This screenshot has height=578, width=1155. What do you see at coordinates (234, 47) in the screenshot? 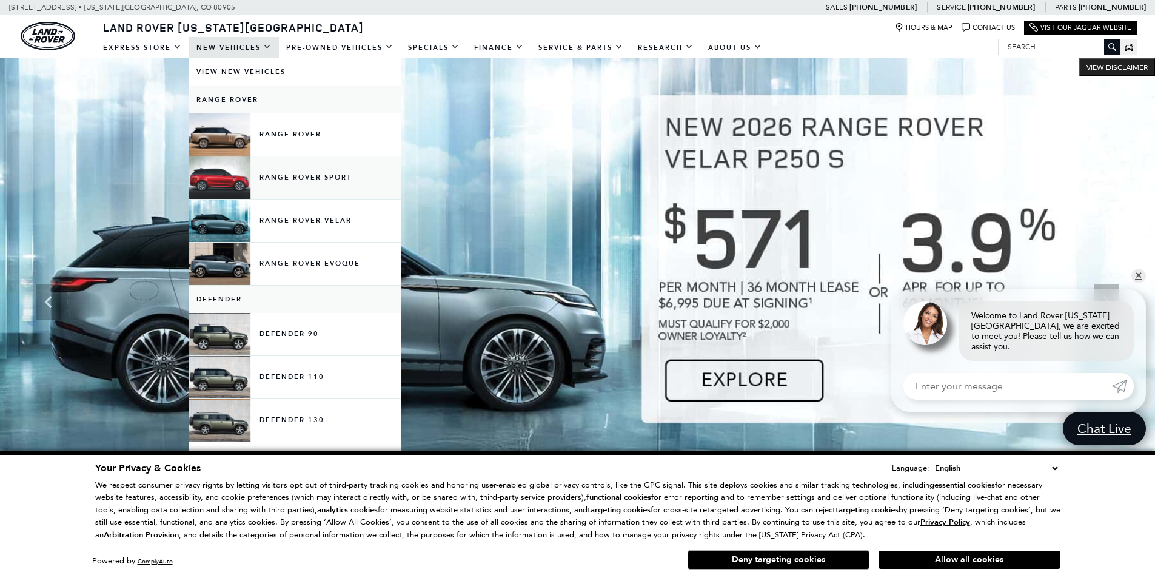
I see `a: New Vehicles` at bounding box center [234, 47].